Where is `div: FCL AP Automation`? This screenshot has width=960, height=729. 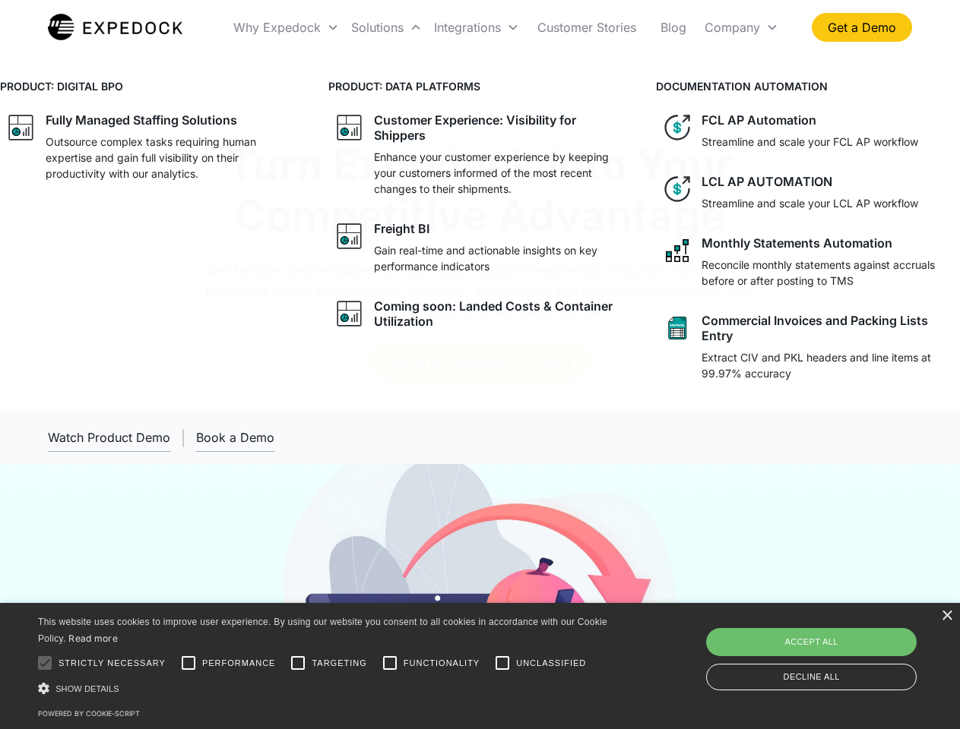 div: FCL AP Automation is located at coordinates (758, 120).